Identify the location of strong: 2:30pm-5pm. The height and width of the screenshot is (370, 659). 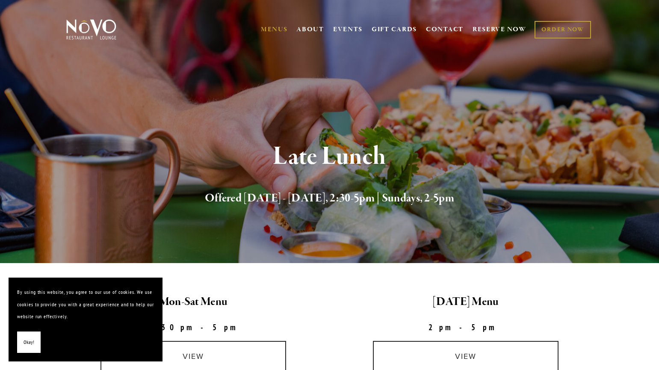
(193, 327).